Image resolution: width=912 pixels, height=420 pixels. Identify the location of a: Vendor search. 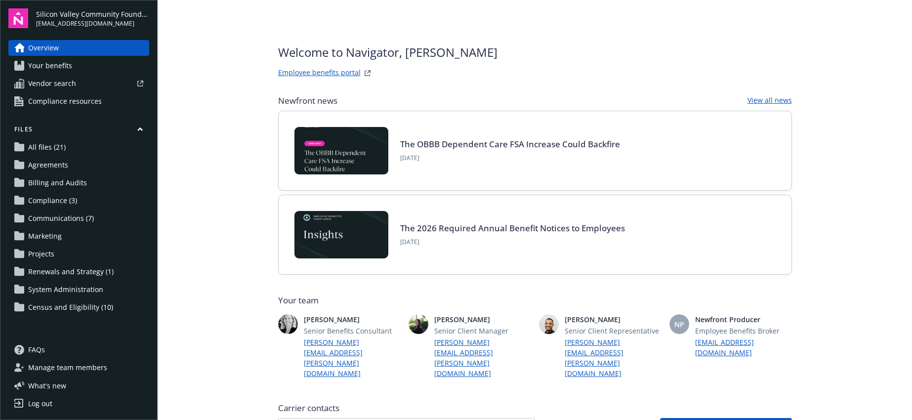
(79, 84).